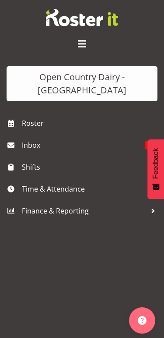  What do you see at coordinates (84, 189) in the screenshot?
I see `span: Time & Attendance` at bounding box center [84, 189].